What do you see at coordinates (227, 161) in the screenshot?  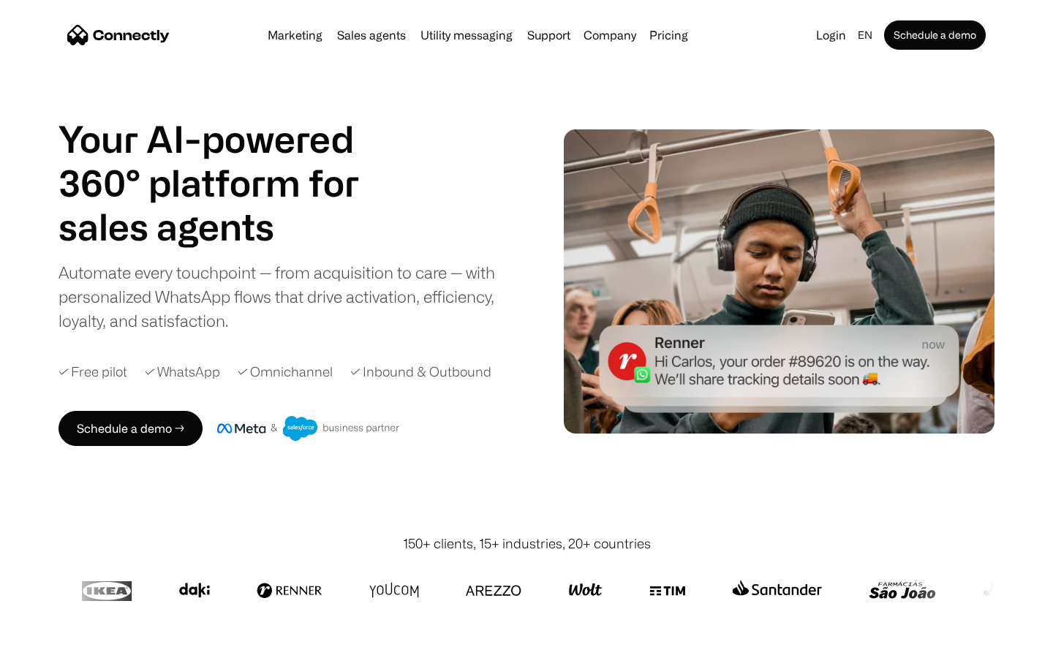 I see `h1: Your AI-powered 360° platform for` at bounding box center [227, 161].